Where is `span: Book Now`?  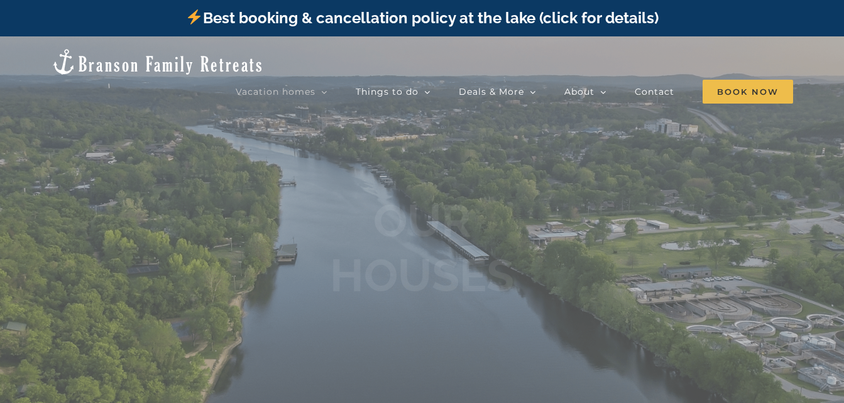
span: Book Now is located at coordinates (748, 92).